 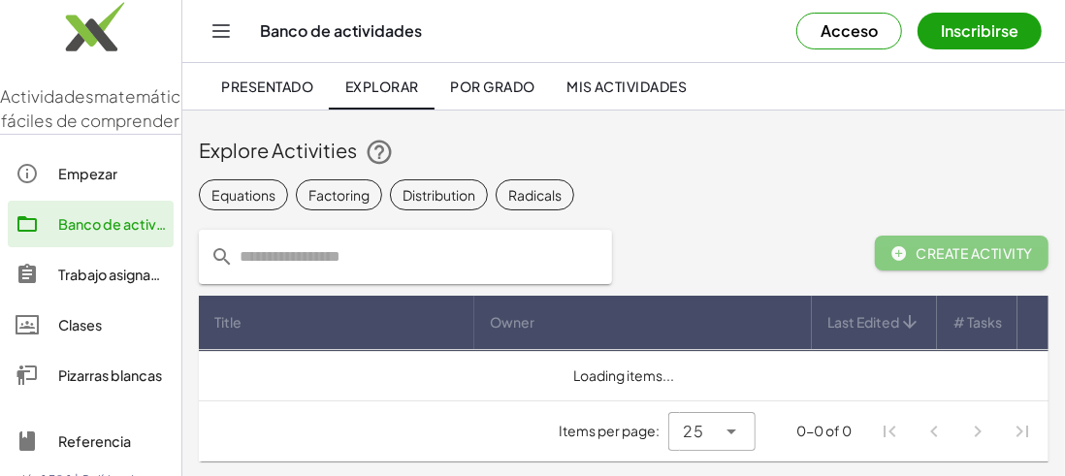 What do you see at coordinates (87, 174) in the screenshot?
I see `font: Empezar` at bounding box center [87, 174].